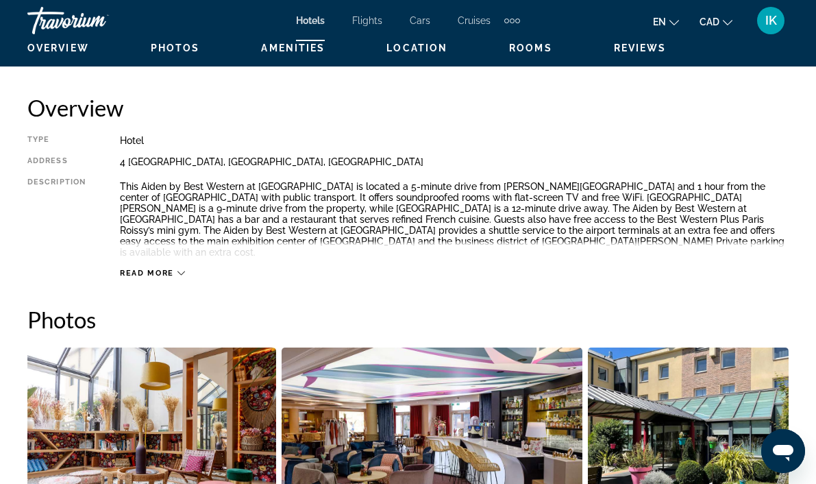 Image resolution: width=816 pixels, height=484 pixels. I want to click on span: Read more, so click(147, 273).